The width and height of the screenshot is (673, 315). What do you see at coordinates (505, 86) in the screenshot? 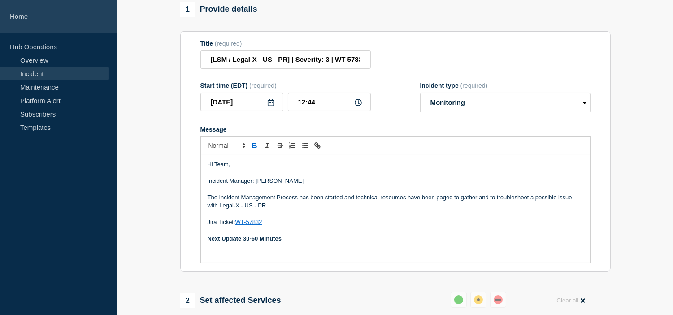
I see `div: Incident type` at bounding box center [505, 86].